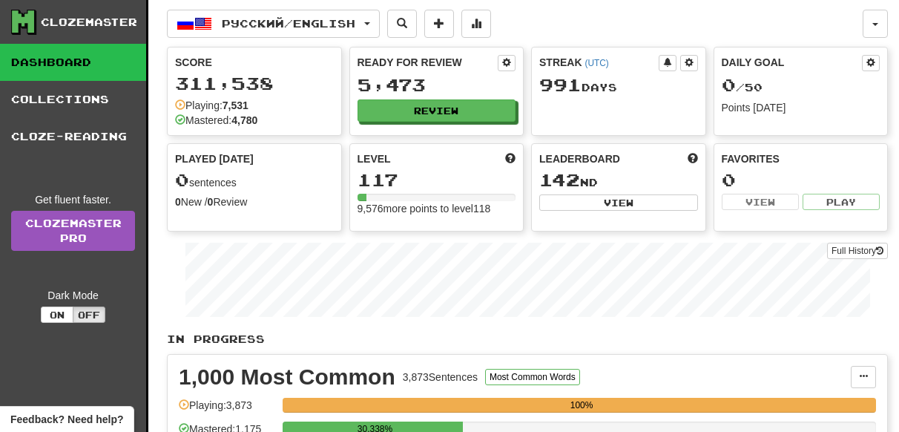 This screenshot has width=899, height=432. Describe the element at coordinates (73, 295) in the screenshot. I see `div: Dark Mode` at that location.